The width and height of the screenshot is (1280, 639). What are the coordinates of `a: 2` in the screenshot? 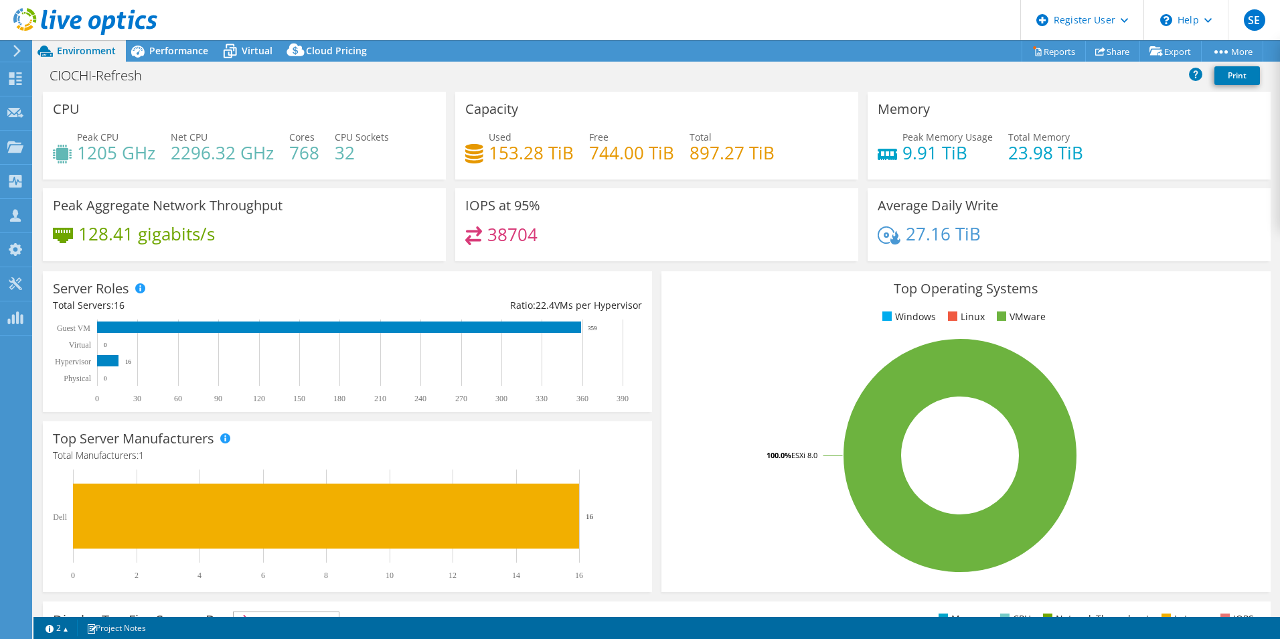 It's located at (57, 627).